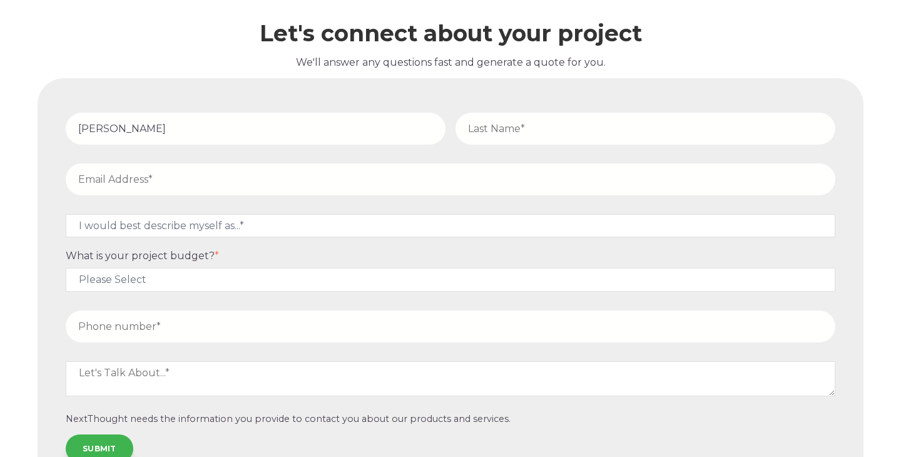 The image size is (901, 457). What do you see at coordinates (255, 128) in the screenshot?
I see `input: First Name*` at bounding box center [255, 128].